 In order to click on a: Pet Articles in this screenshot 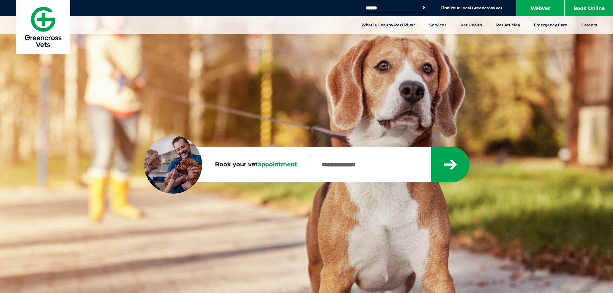, I will do `click(508, 25)`.